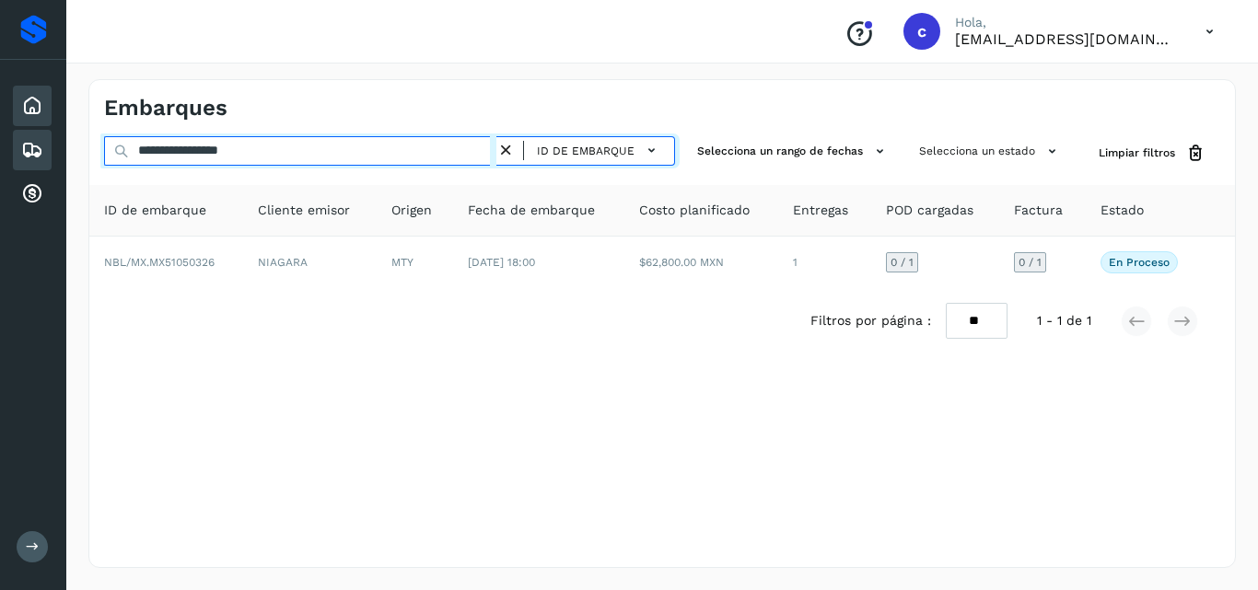  Describe the element at coordinates (1038, 210) in the screenshot. I see `span: Factura` at that location.